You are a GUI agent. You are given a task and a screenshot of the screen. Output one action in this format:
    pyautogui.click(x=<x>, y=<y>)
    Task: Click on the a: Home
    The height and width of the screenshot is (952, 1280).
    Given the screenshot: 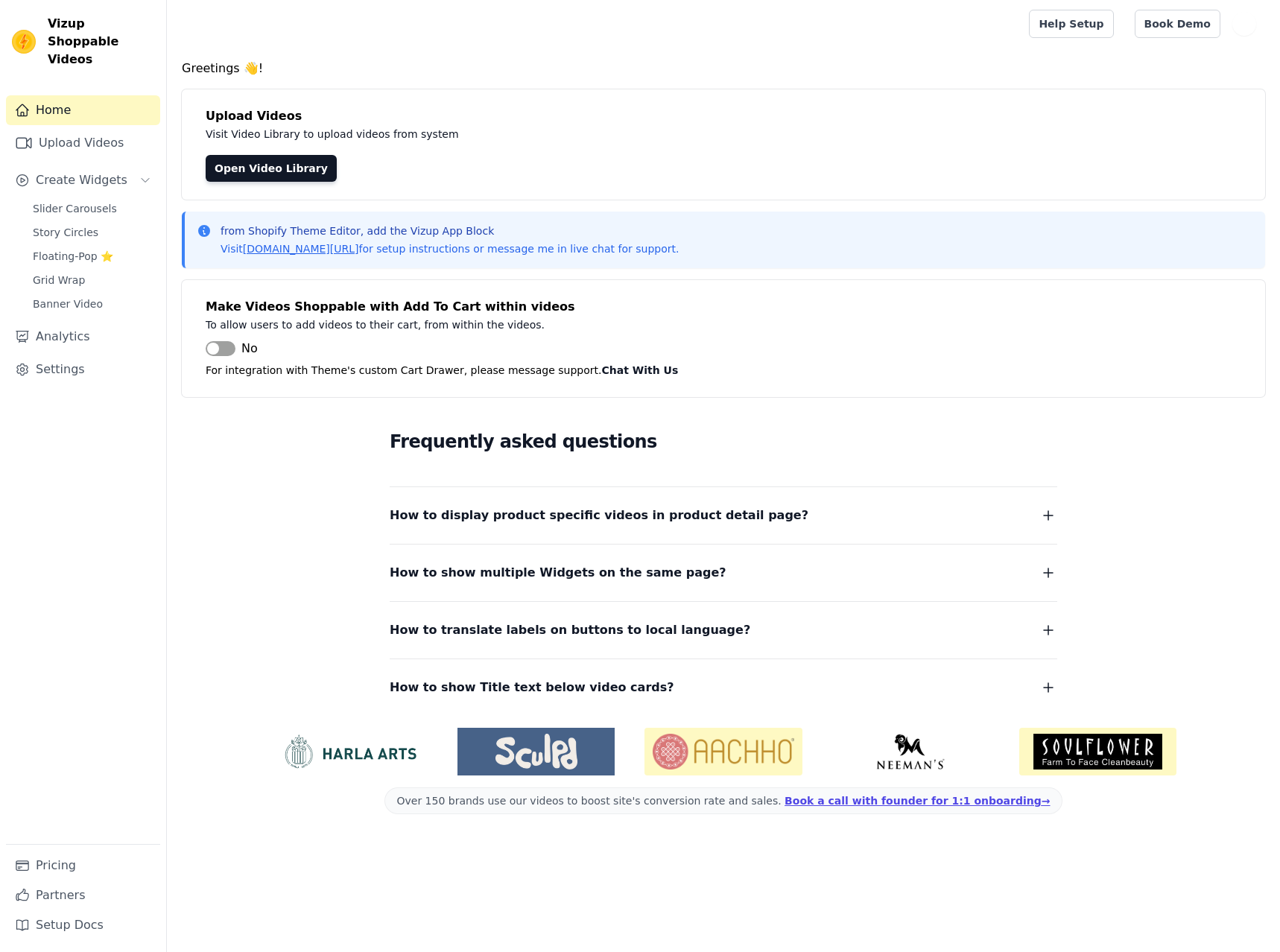 What is the action you would take?
    pyautogui.click(x=83, y=110)
    